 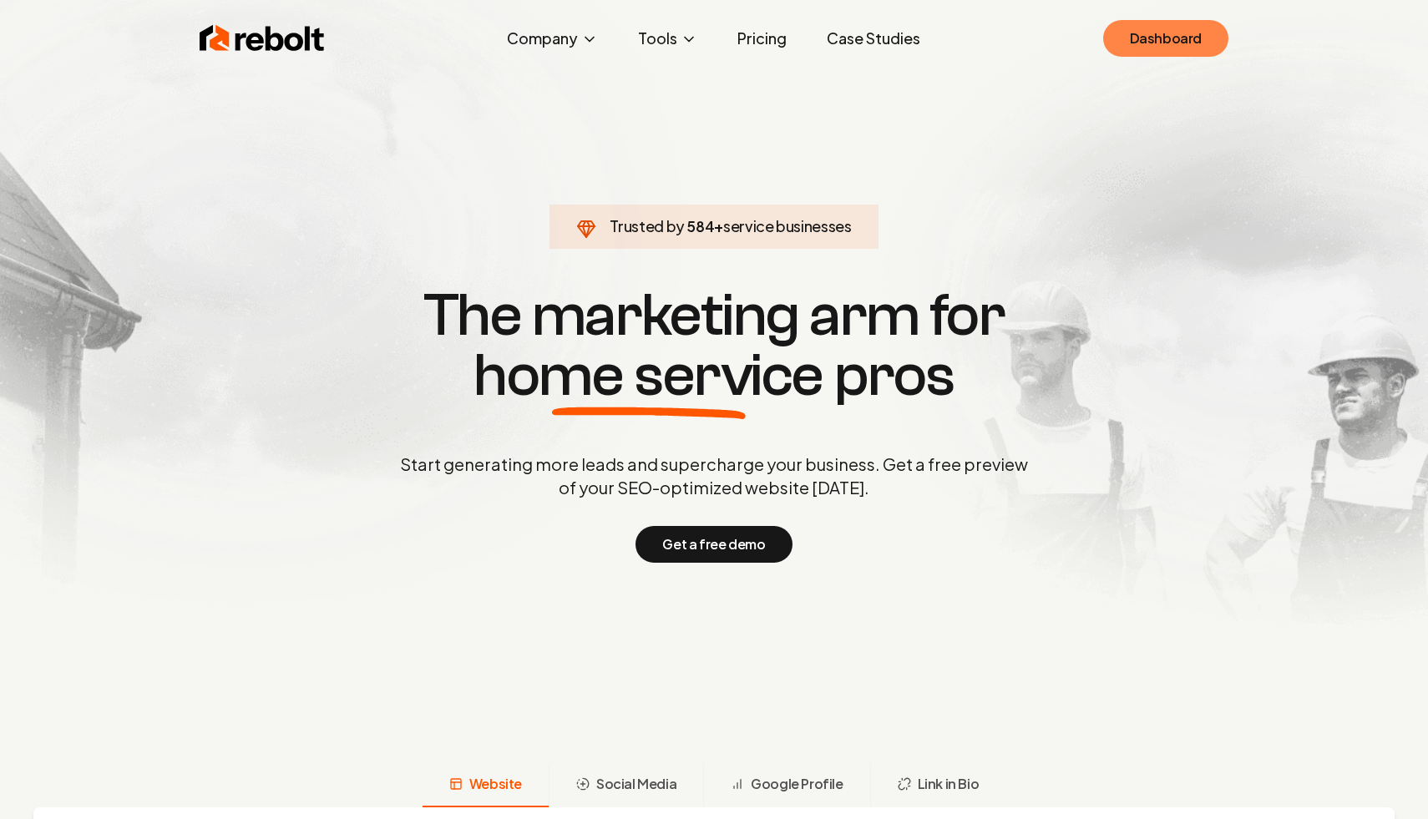 I want to click on button: Link in Bio, so click(x=938, y=786).